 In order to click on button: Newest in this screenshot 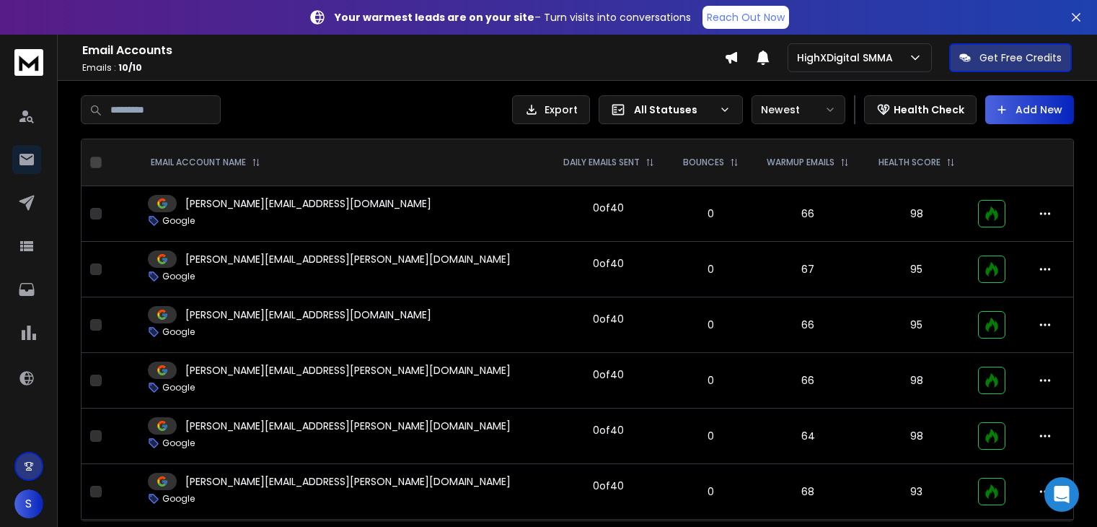, I will do `click(799, 110)`.